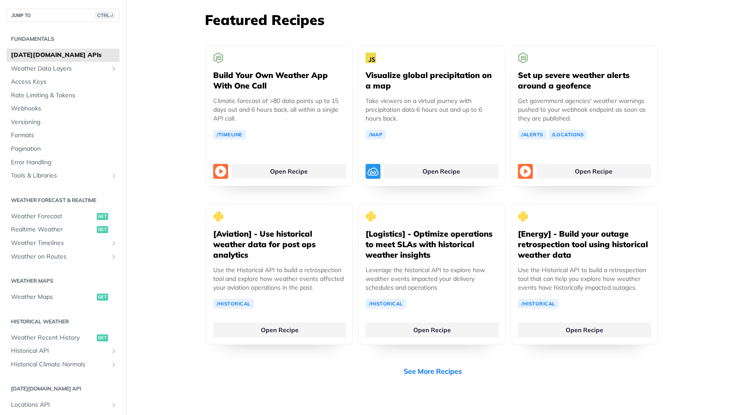 The height and width of the screenshot is (415, 739). What do you see at coordinates (60, 257) in the screenshot?
I see `span: Weather on Routes` at bounding box center [60, 257].